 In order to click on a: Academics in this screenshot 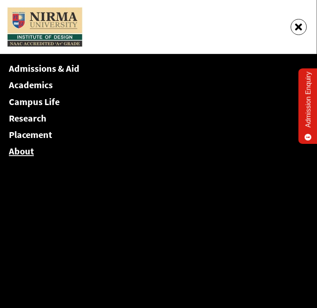, I will do `click(31, 85)`.